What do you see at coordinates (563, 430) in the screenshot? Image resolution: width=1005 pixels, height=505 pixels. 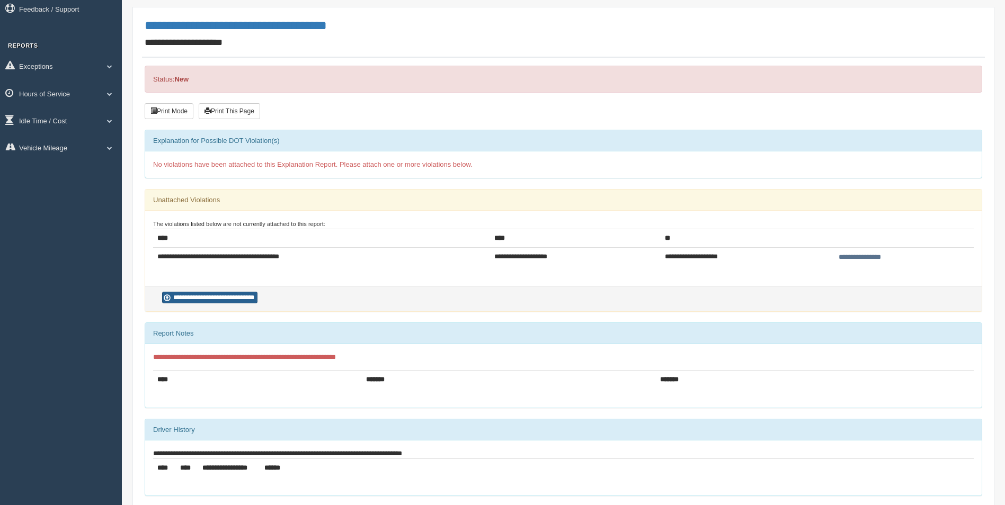 I see `div: Driver History` at bounding box center [563, 430].